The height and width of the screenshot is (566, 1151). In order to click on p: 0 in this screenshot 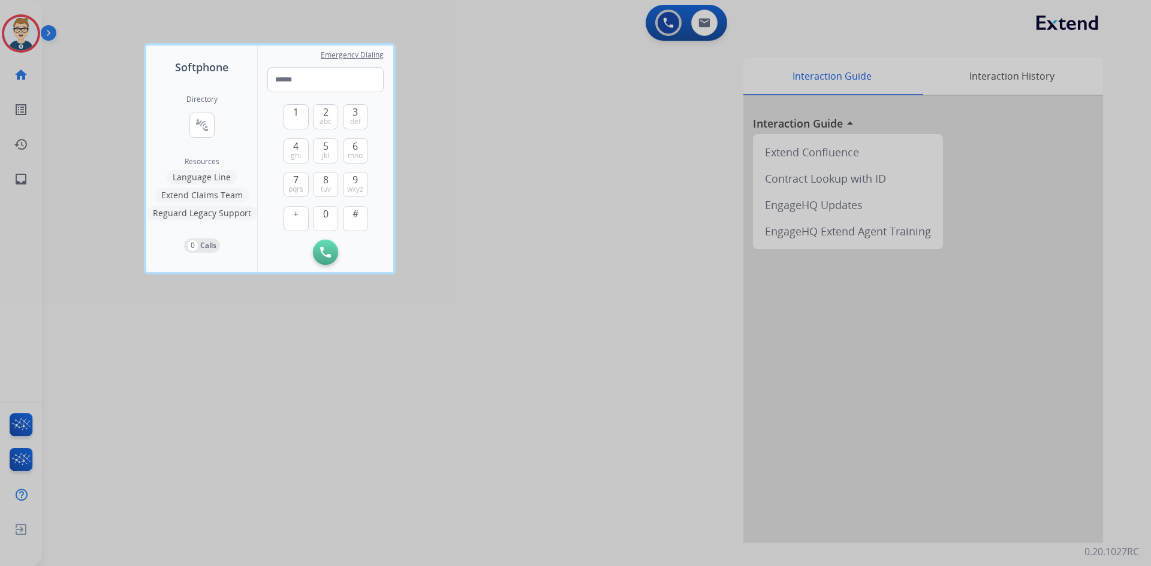, I will do `click(192, 246)`.